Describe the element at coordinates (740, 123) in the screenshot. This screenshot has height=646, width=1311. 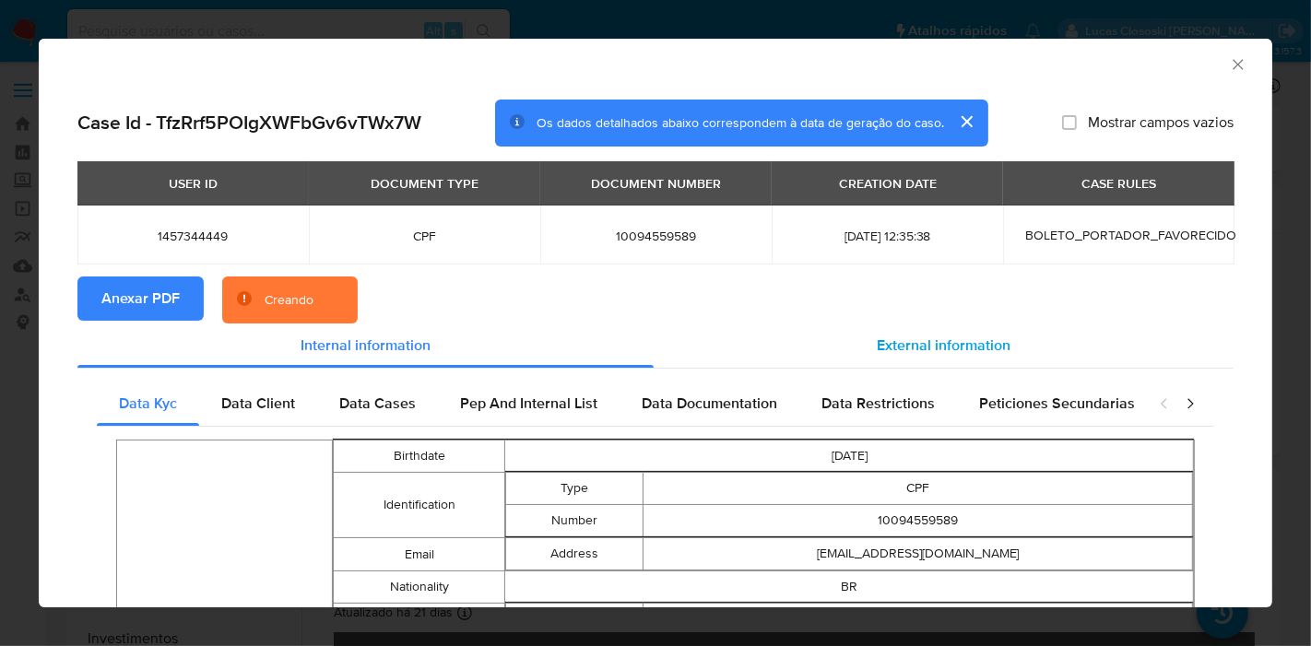
I see `span: Os dados detalhados abaixo correspondem à data de geração do caso.` at that location.